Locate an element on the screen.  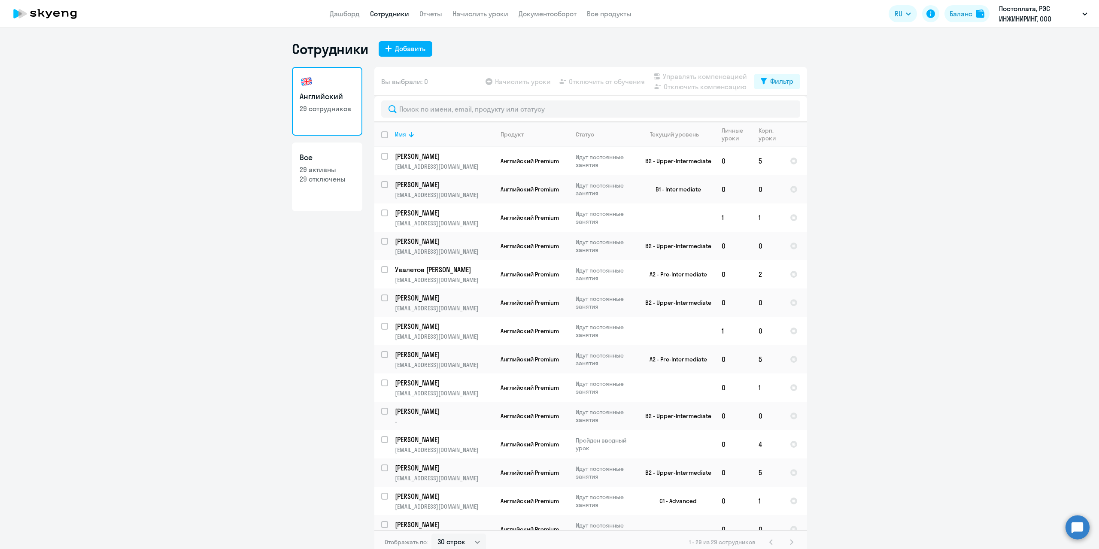
button: RU is located at coordinates (903, 14).